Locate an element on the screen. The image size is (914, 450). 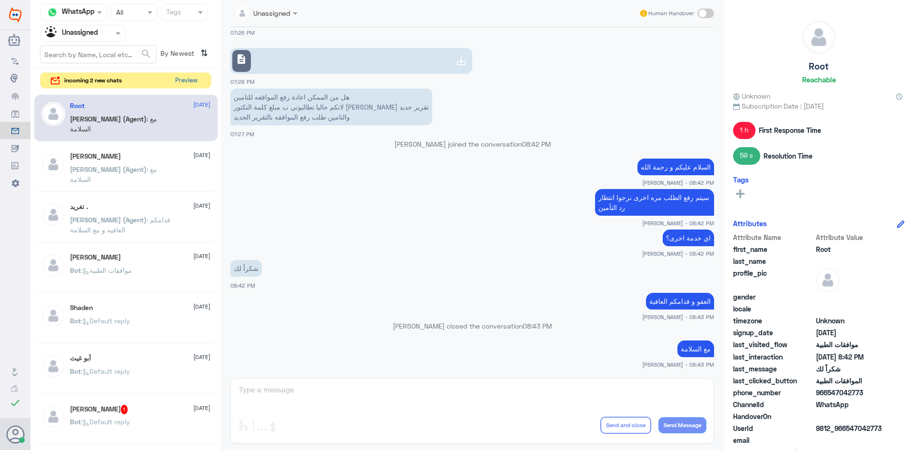
button: search is located at coordinates (146, 54).